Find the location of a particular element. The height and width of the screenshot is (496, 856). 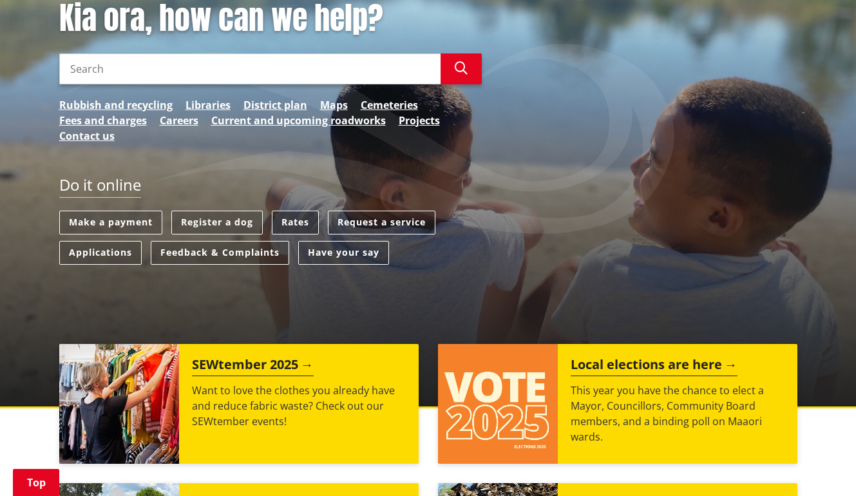

p: Want to love the clothes you already have and reduce fabric waste? Check out our SEWtember events! is located at coordinates (299, 406).